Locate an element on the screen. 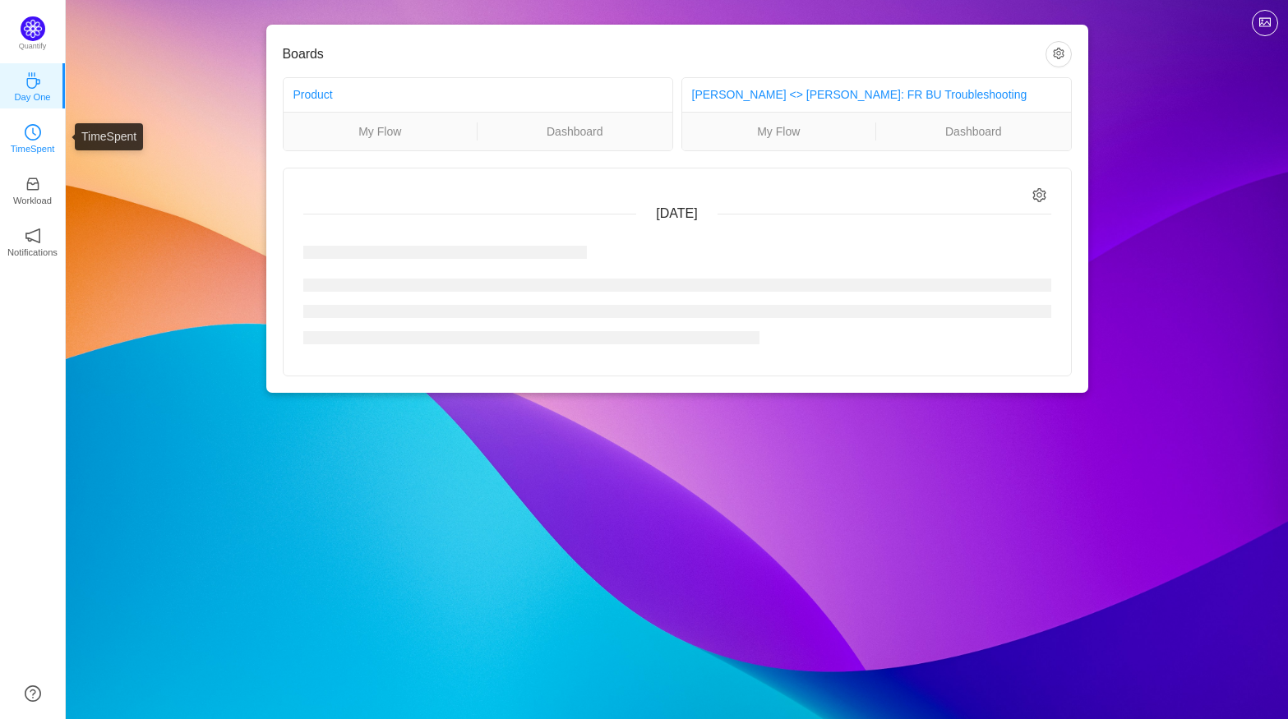 The image size is (1288, 719). p: Day One is located at coordinates (32, 97).